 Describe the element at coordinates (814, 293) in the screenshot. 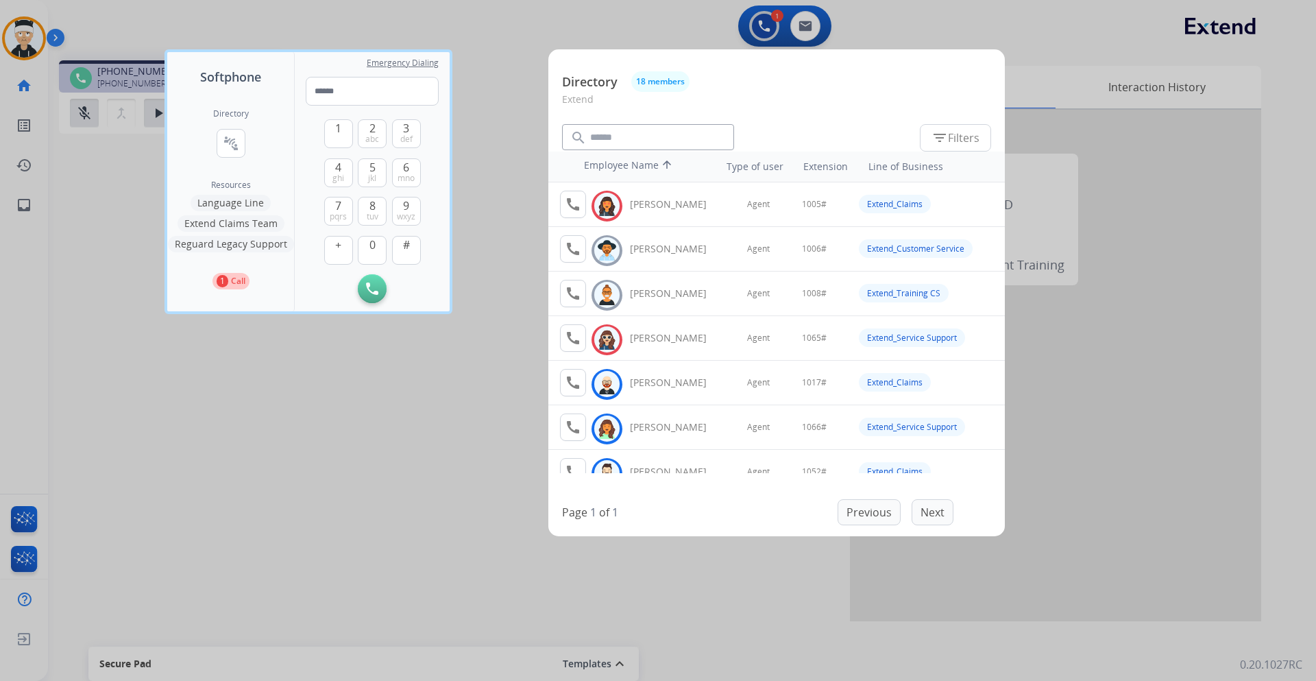

I see `span: 1008#` at that location.